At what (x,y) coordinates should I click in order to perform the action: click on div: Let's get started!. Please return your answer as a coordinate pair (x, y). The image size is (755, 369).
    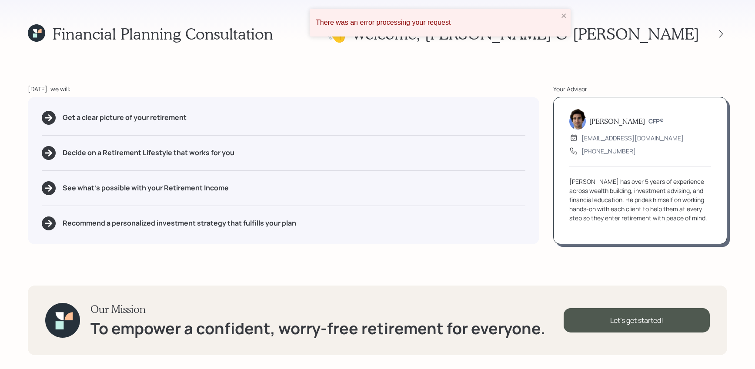
    Looking at the image, I should click on (637, 320).